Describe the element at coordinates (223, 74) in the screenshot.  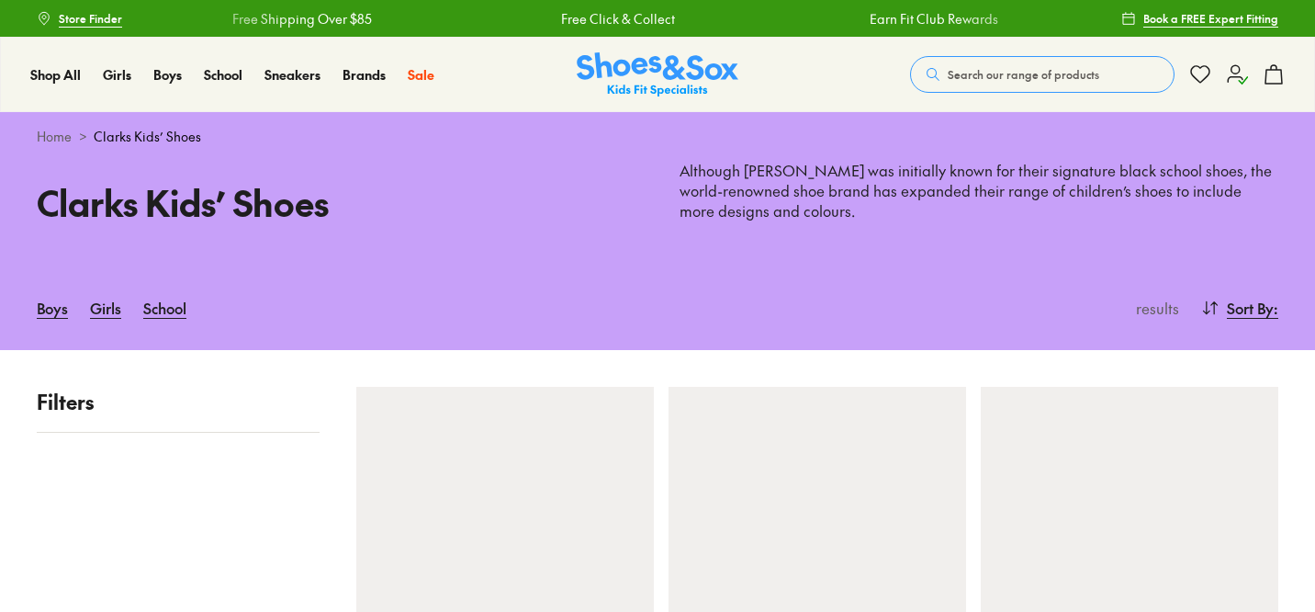
I see `span: School` at that location.